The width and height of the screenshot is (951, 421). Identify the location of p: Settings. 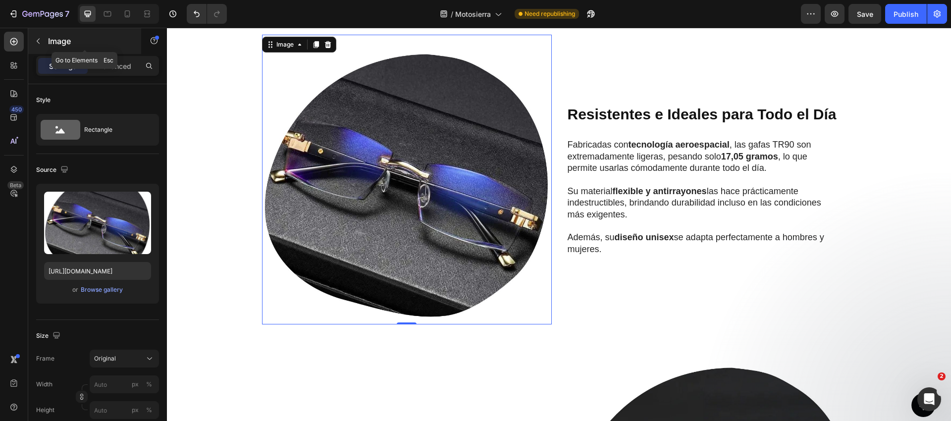
(63, 66).